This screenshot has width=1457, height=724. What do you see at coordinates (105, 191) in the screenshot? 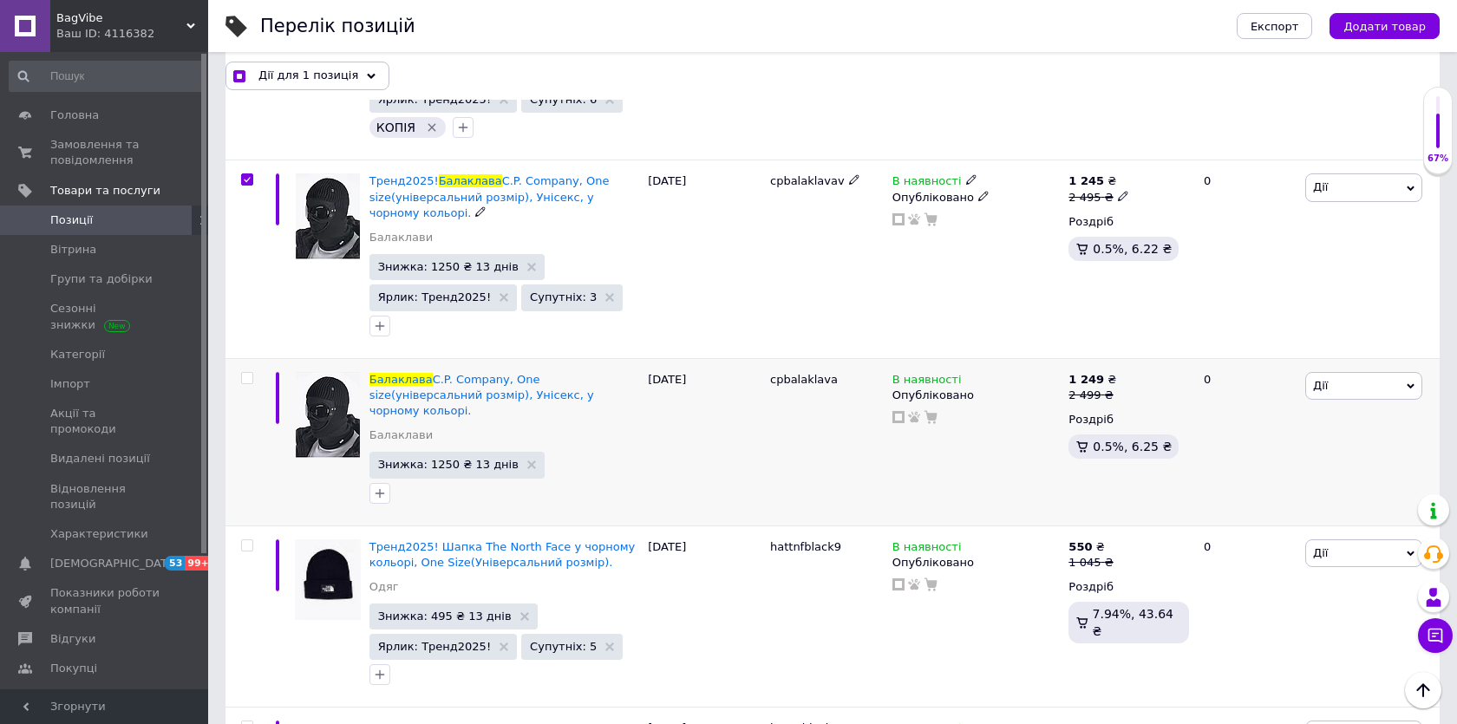
I see `span: Товари та послуги` at bounding box center [105, 191].